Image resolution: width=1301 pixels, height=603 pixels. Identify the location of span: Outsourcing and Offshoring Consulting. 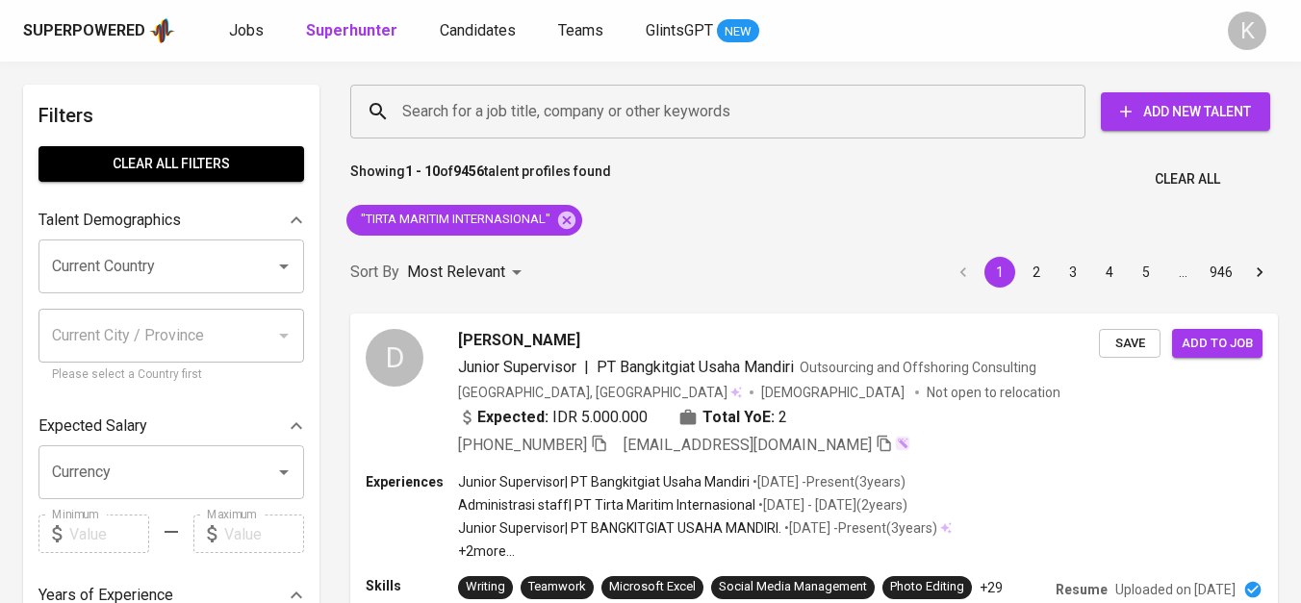
(918, 368).